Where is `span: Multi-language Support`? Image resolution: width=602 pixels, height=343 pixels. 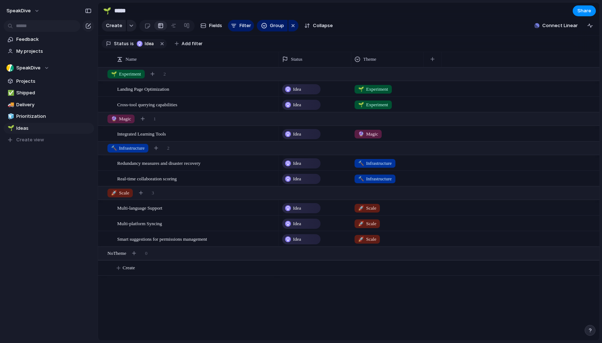 span: Multi-language Support is located at coordinates (140, 208).